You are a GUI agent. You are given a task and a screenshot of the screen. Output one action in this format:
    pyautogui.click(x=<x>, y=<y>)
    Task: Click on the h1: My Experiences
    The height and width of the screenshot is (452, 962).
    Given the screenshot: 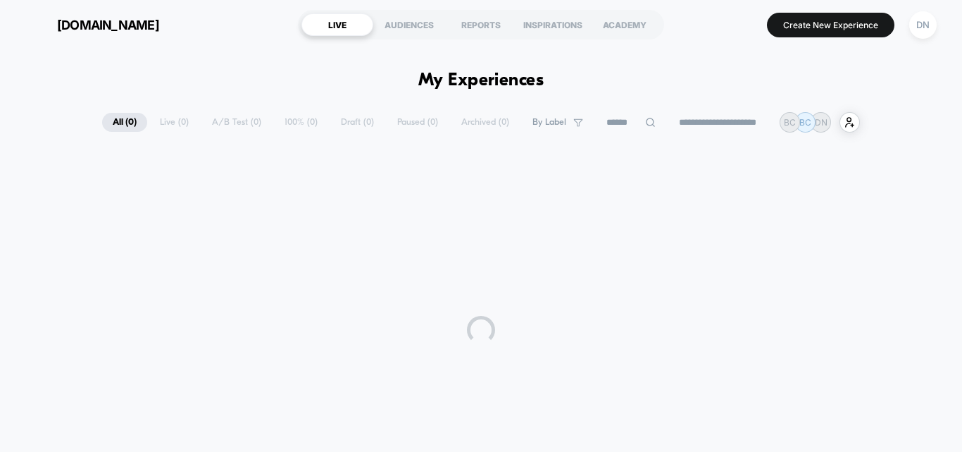 What is the action you would take?
    pyautogui.click(x=481, y=80)
    